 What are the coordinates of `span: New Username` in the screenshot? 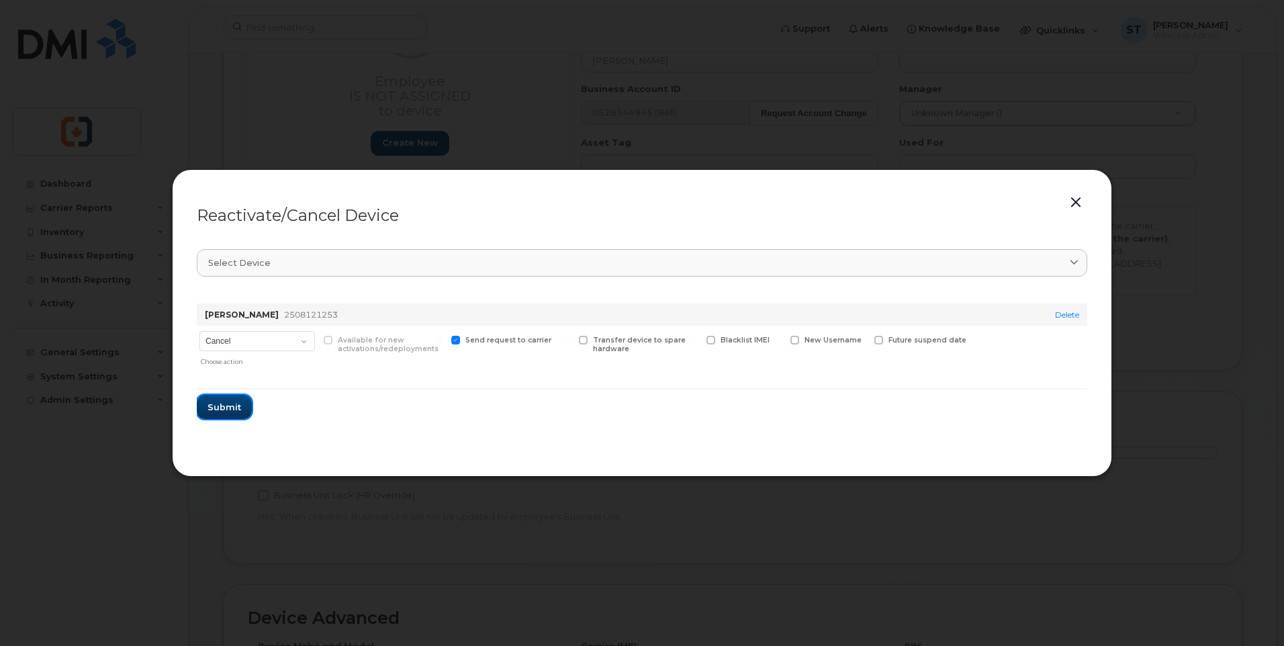 It's located at (833, 340).